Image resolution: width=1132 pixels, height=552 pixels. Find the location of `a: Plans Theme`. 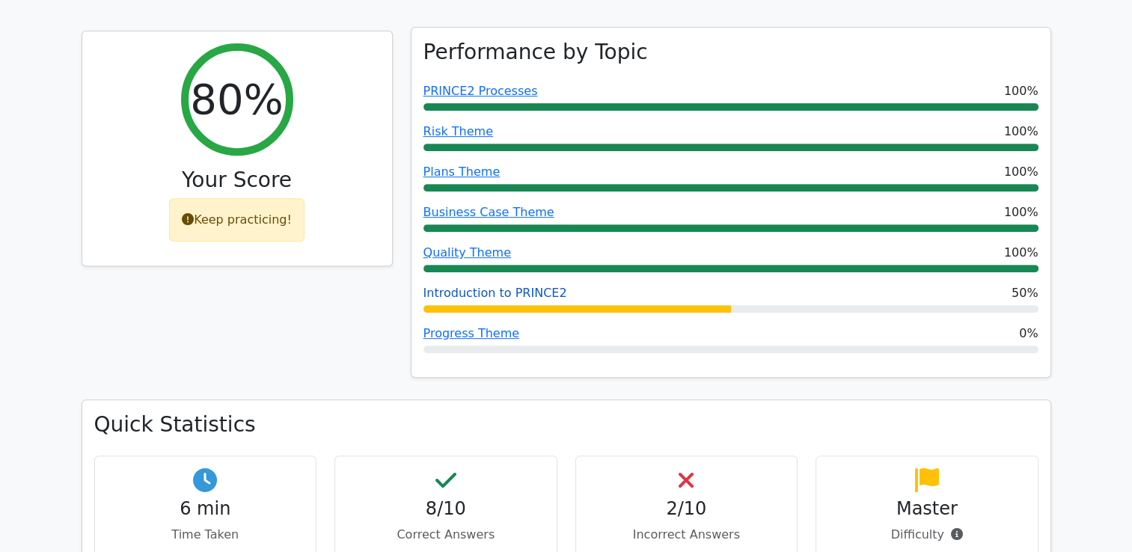

a: Plans Theme is located at coordinates (462, 171).